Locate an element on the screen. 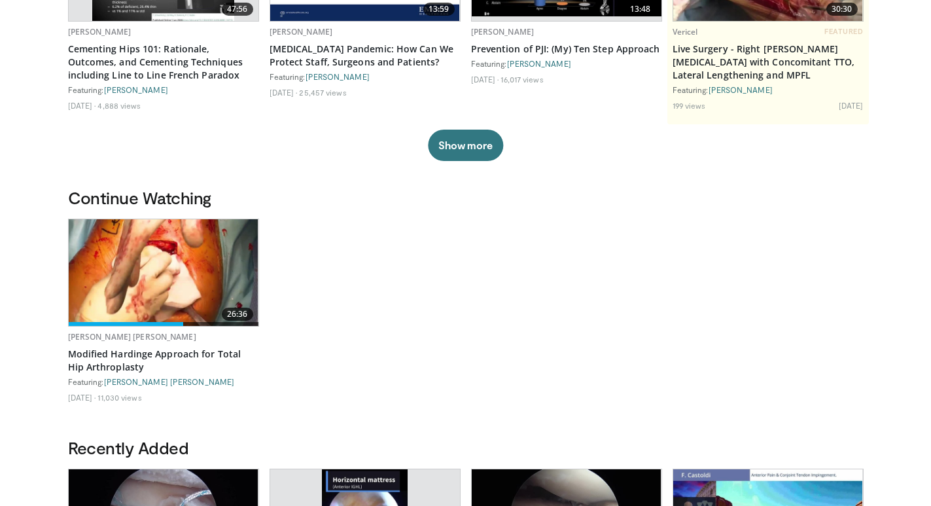 The width and height of the screenshot is (931, 506). a: Prevention of PJI: (My) Ten Step Approach is located at coordinates (567, 49).